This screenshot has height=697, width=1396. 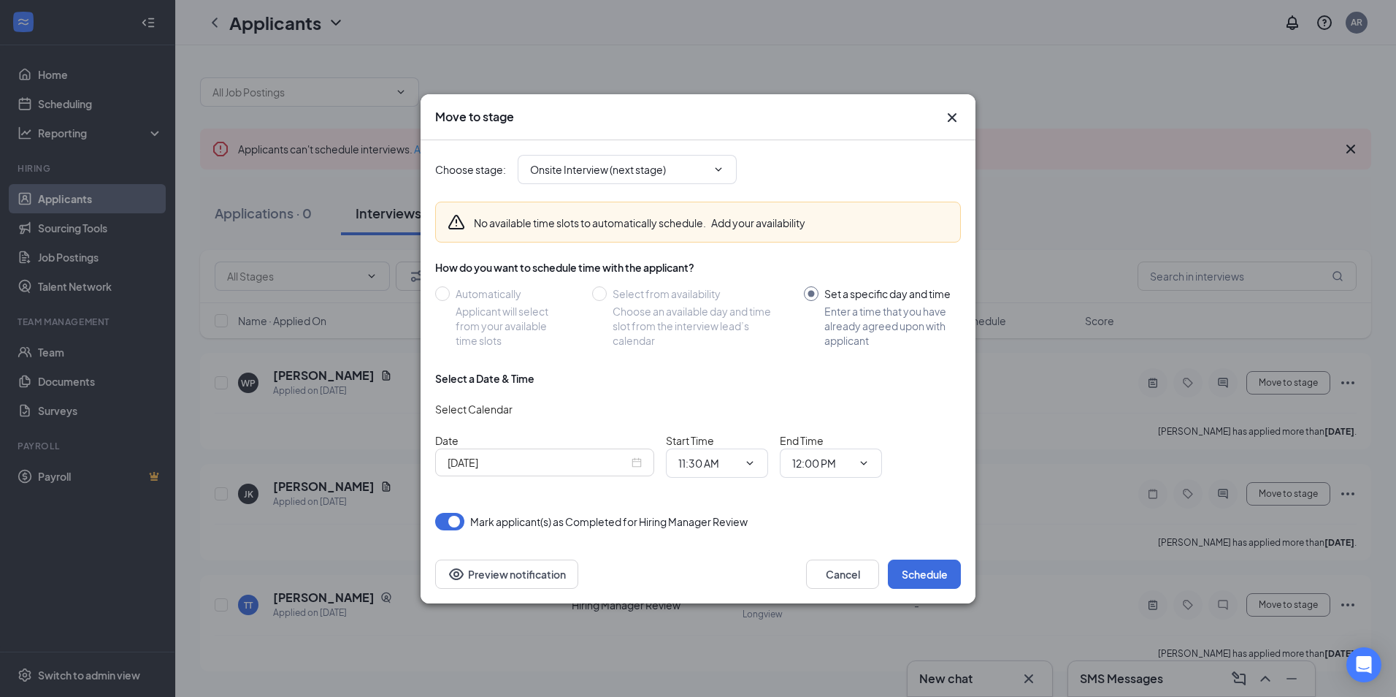 I want to click on svg: Warning, so click(x=456, y=222).